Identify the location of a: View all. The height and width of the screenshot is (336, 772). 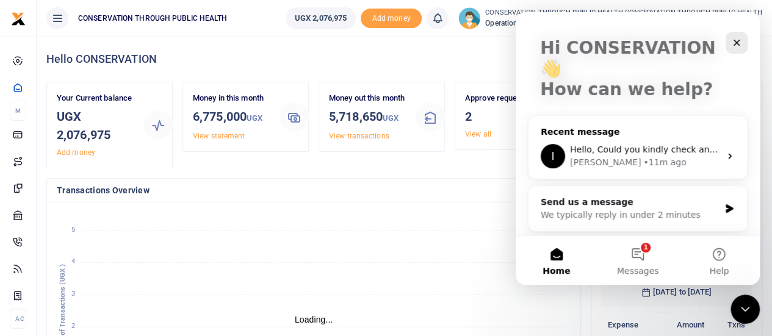
(478, 134).